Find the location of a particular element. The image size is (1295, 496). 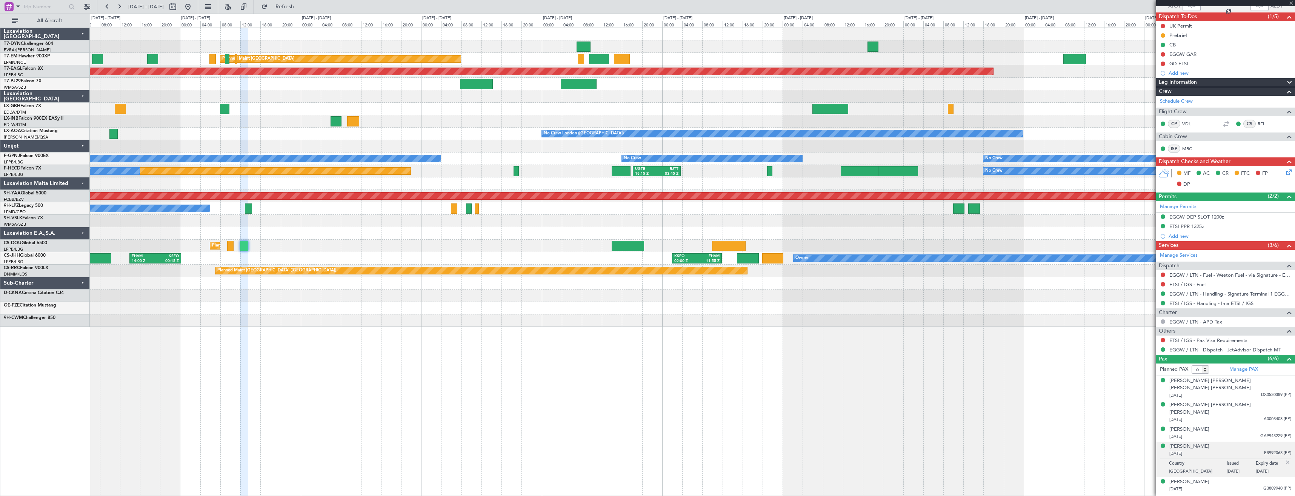

span: Refresh is located at coordinates (285, 7).